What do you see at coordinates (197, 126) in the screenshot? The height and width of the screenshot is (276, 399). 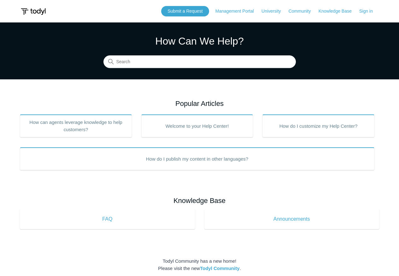 I see `a: Welcome to your Help Center!` at bounding box center [197, 126].